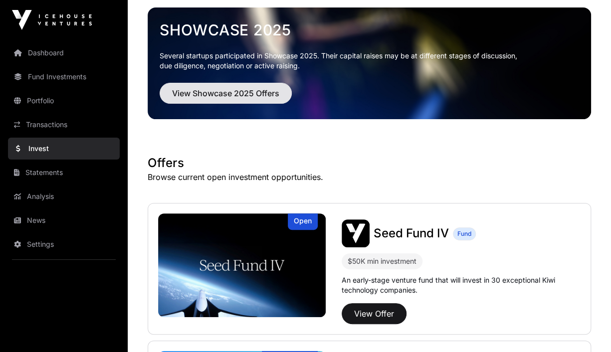 The height and width of the screenshot is (352, 611). I want to click on button: View Showcase 2025 Offers, so click(225, 93).